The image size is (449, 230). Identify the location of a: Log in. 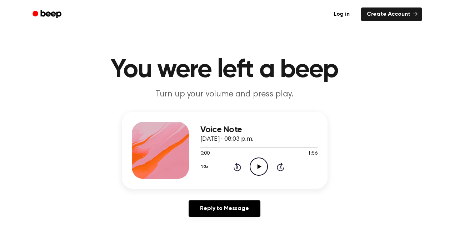
(341, 14).